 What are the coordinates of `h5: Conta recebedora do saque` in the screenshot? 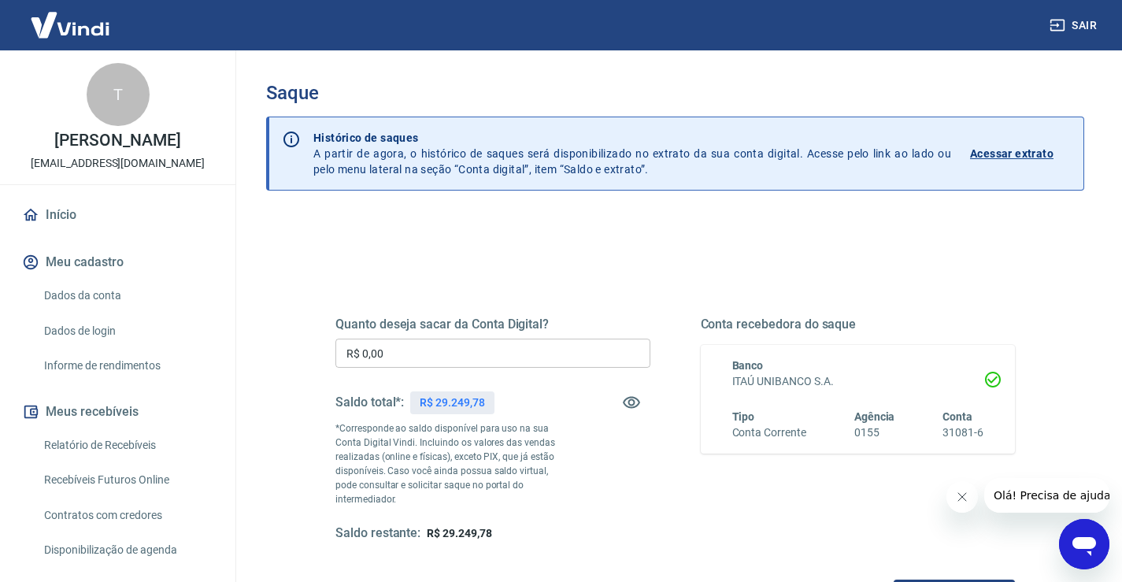 It's located at (858, 324).